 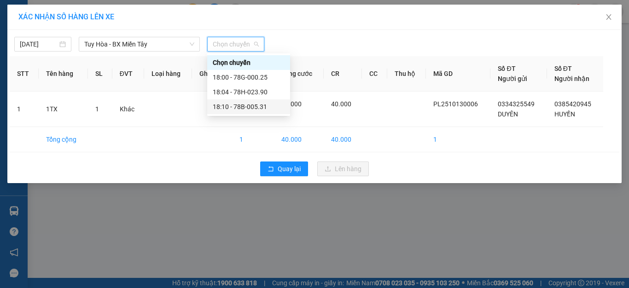 I want to click on th: ĐVT, so click(x=128, y=74).